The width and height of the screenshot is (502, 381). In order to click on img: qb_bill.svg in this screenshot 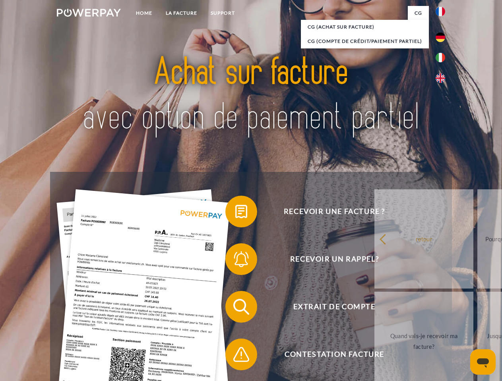, I will do `click(241, 212)`.